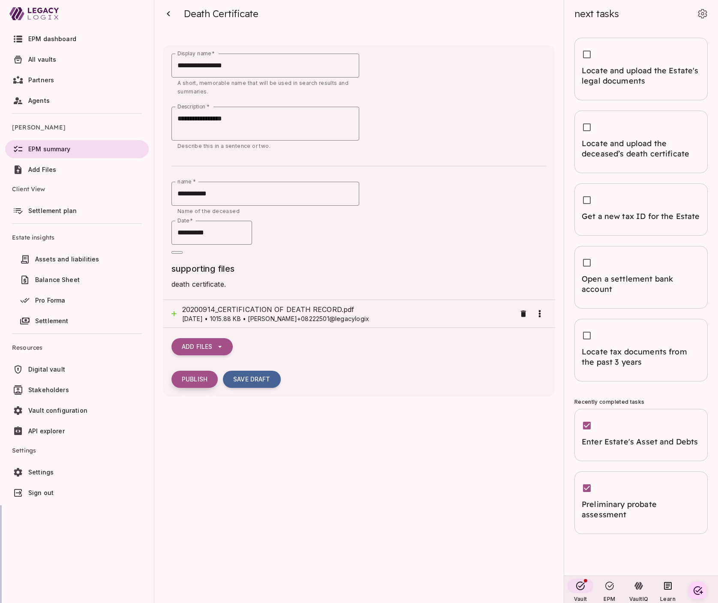 The image size is (718, 603). Describe the element at coordinates (641, 76) in the screenshot. I see `span: Locate and upload the Estate's legal documents` at that location.